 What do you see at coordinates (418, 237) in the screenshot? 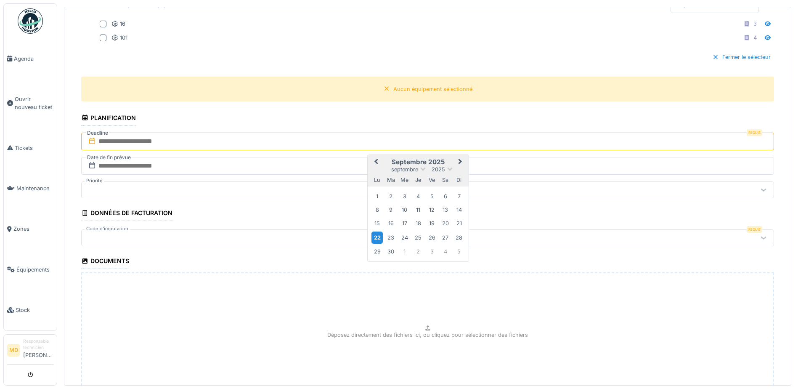
I see `div: Choose jeudi 25 septembre 2025` at bounding box center [418, 237].